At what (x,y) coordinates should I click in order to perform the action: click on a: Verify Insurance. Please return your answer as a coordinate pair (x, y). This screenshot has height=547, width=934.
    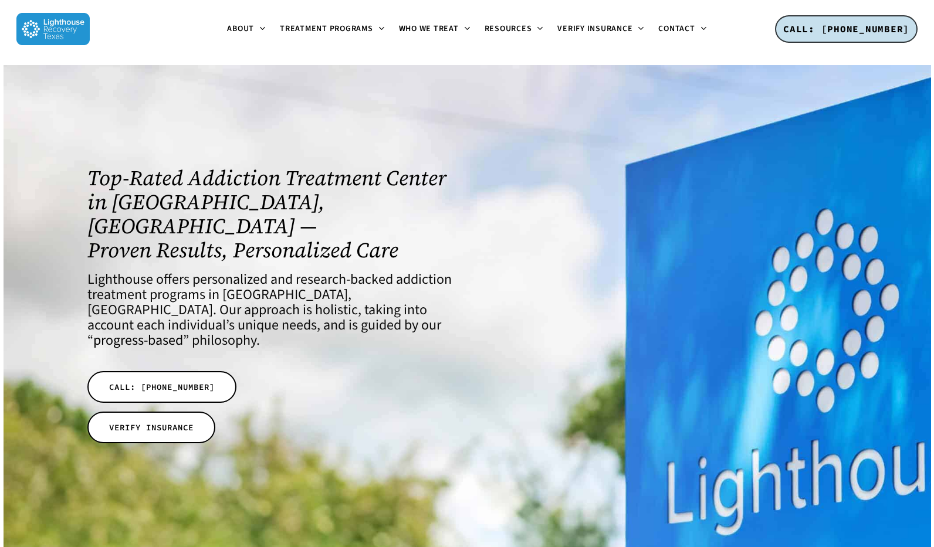
    Looking at the image, I should click on (601, 29).